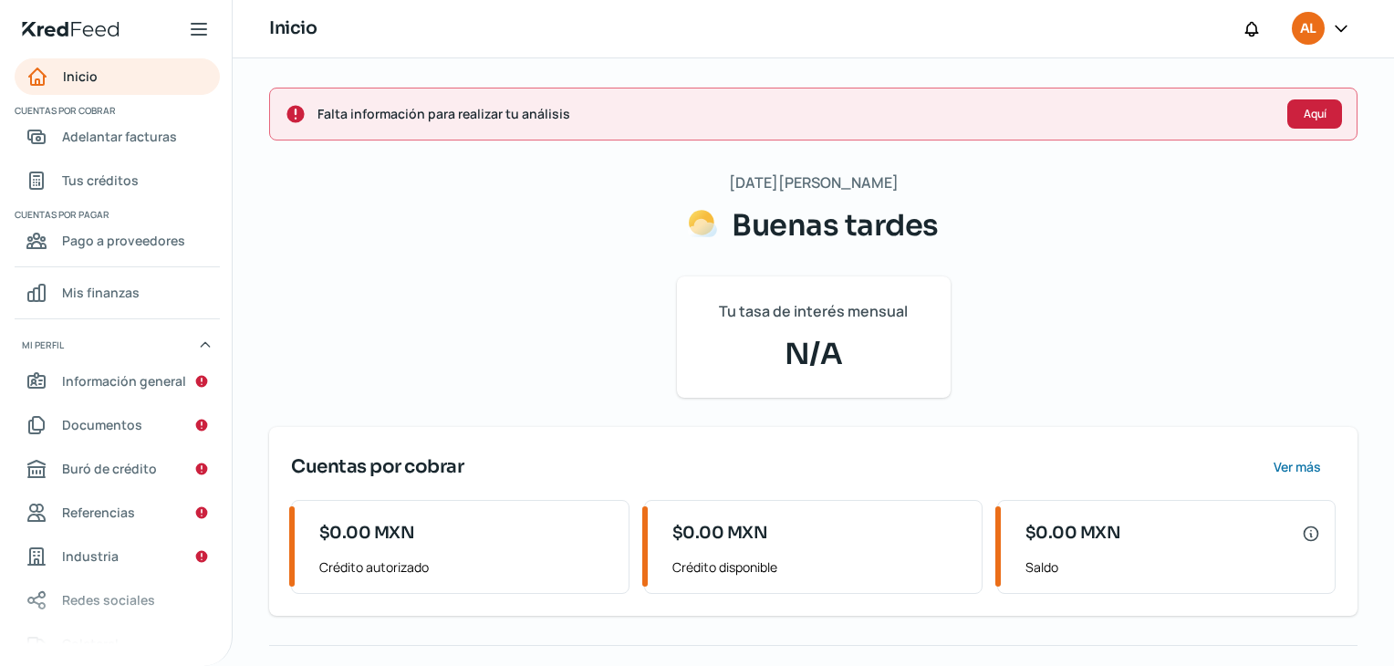 Image resolution: width=1394 pixels, height=666 pixels. I want to click on span: Crédito disponible, so click(819, 566).